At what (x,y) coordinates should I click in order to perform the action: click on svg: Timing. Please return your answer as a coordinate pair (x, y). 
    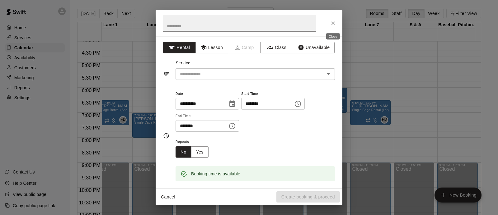
    Looking at the image, I should click on (166, 136).